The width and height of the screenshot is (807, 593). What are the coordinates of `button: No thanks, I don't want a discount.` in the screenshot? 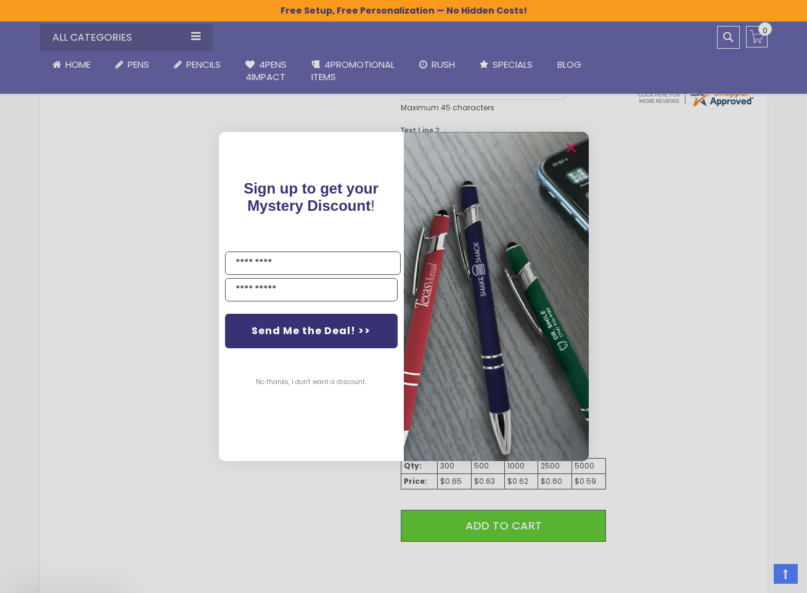 It's located at (311, 382).